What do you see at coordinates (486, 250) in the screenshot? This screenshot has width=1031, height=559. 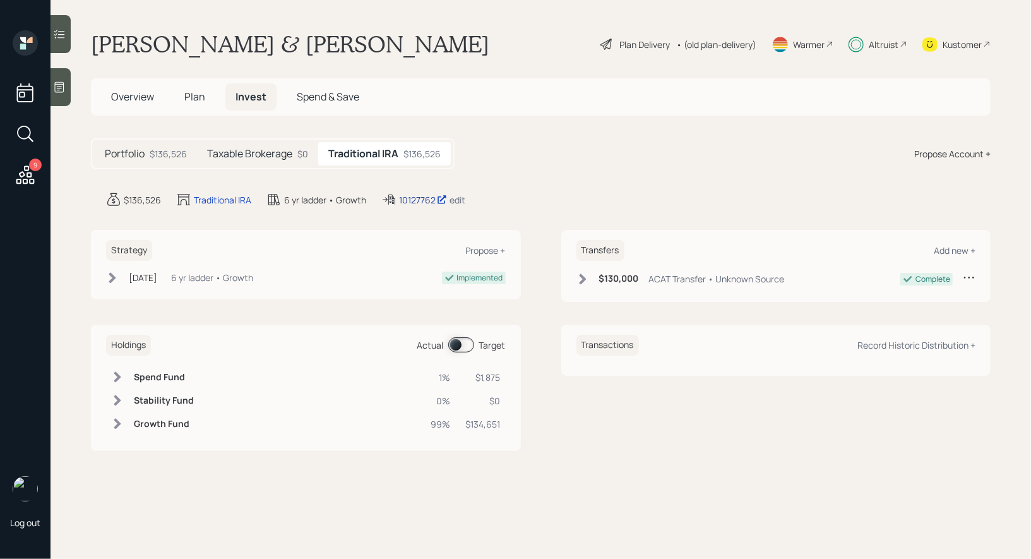 I see `div: Propose +` at bounding box center [486, 250].